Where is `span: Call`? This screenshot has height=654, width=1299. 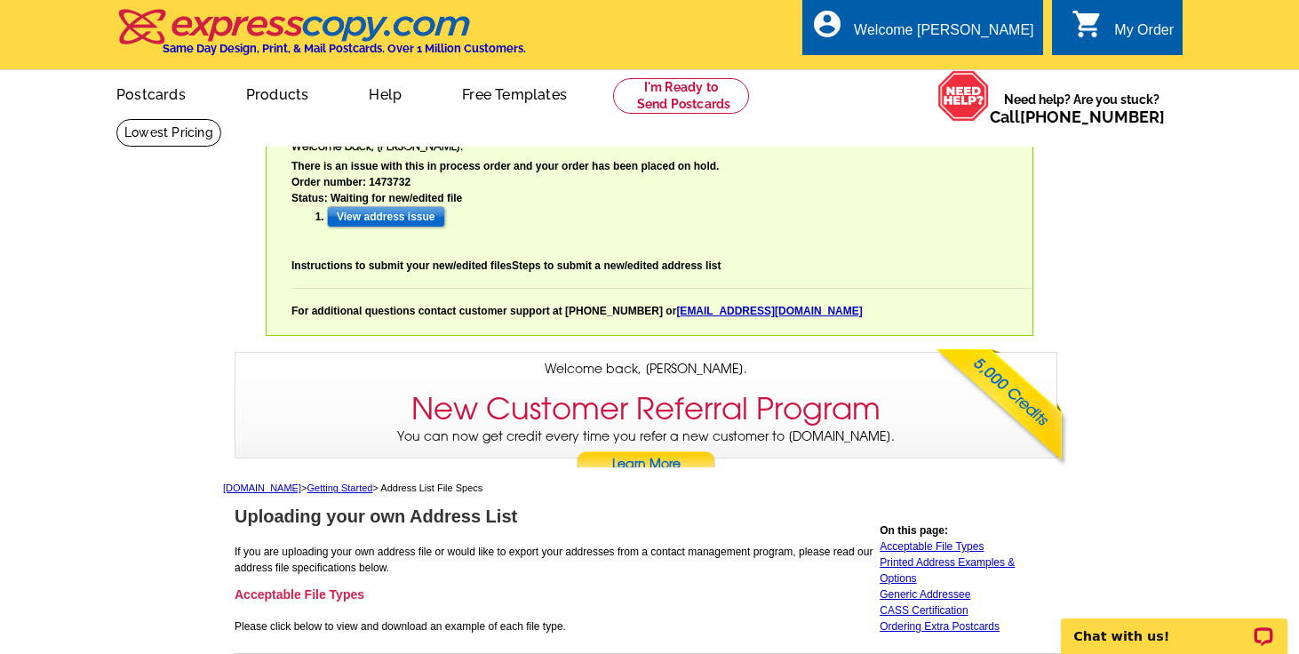 span: Call is located at coordinates (1077, 116).